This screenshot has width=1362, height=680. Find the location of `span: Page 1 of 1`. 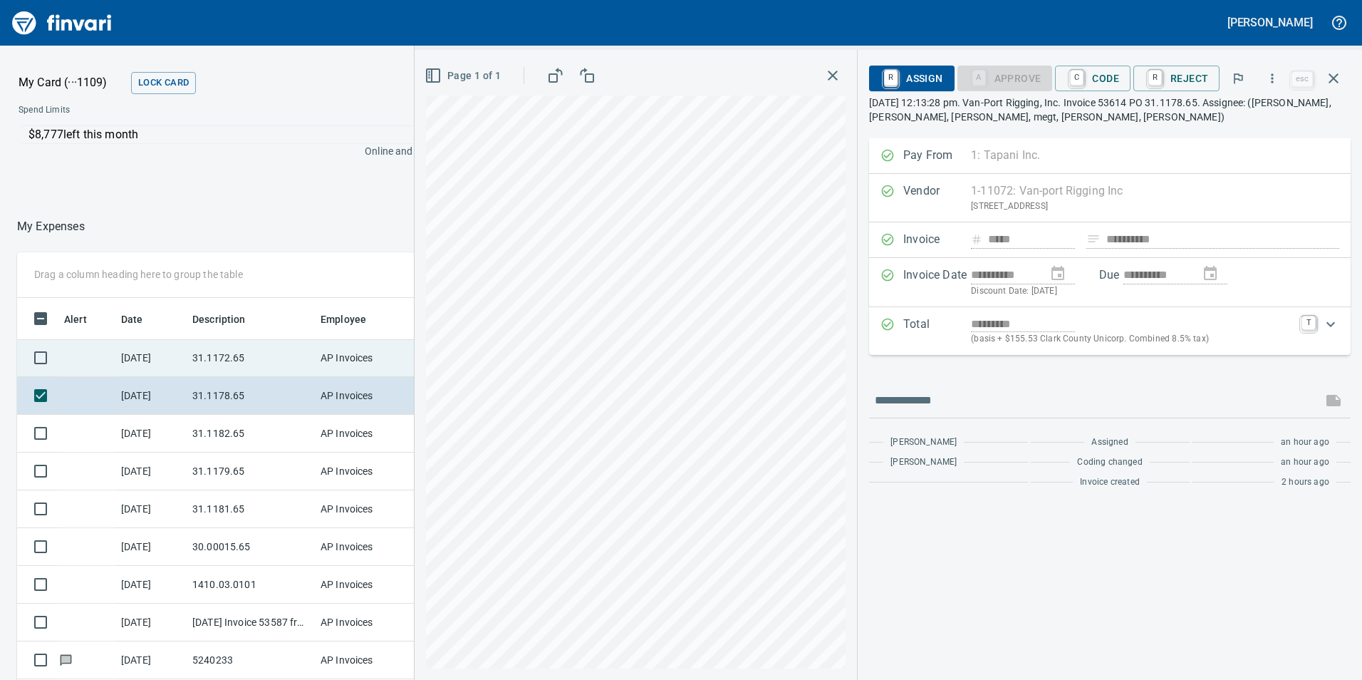

span: Page 1 of 1 is located at coordinates (464, 76).